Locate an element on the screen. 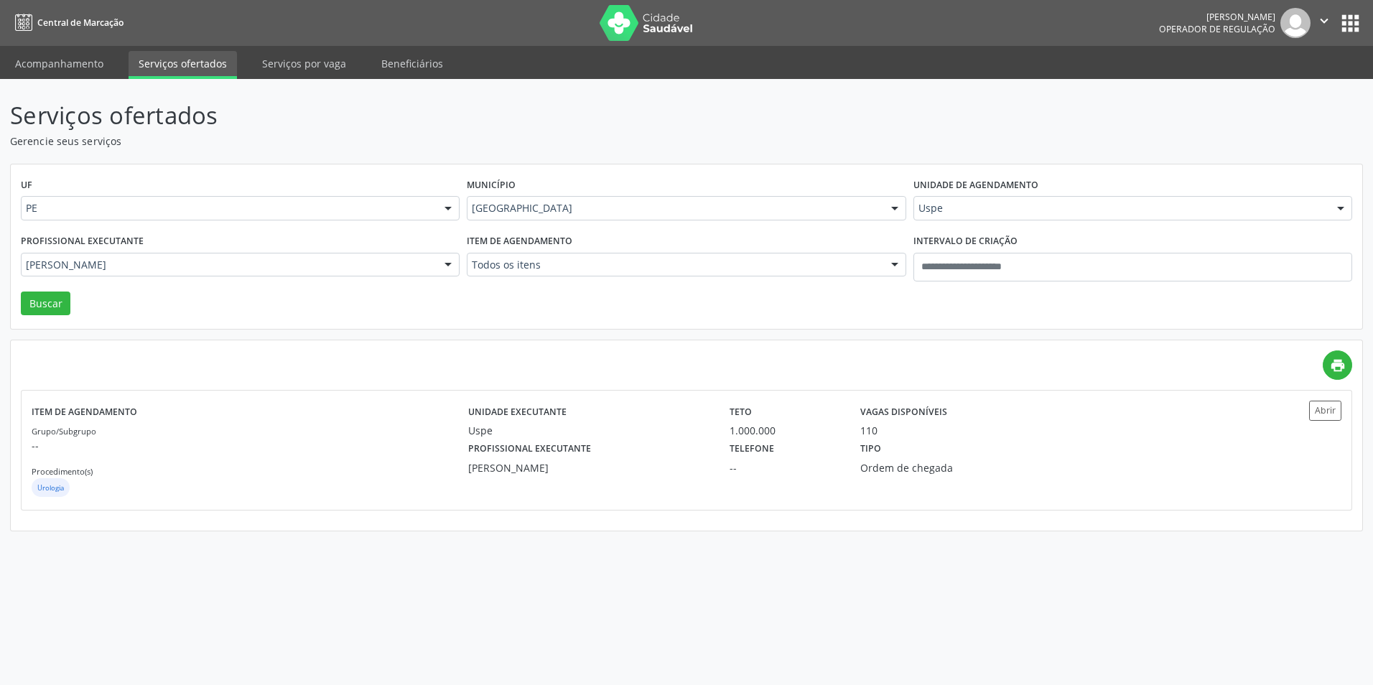 This screenshot has height=685, width=1373. div: 110 is located at coordinates (869, 430).